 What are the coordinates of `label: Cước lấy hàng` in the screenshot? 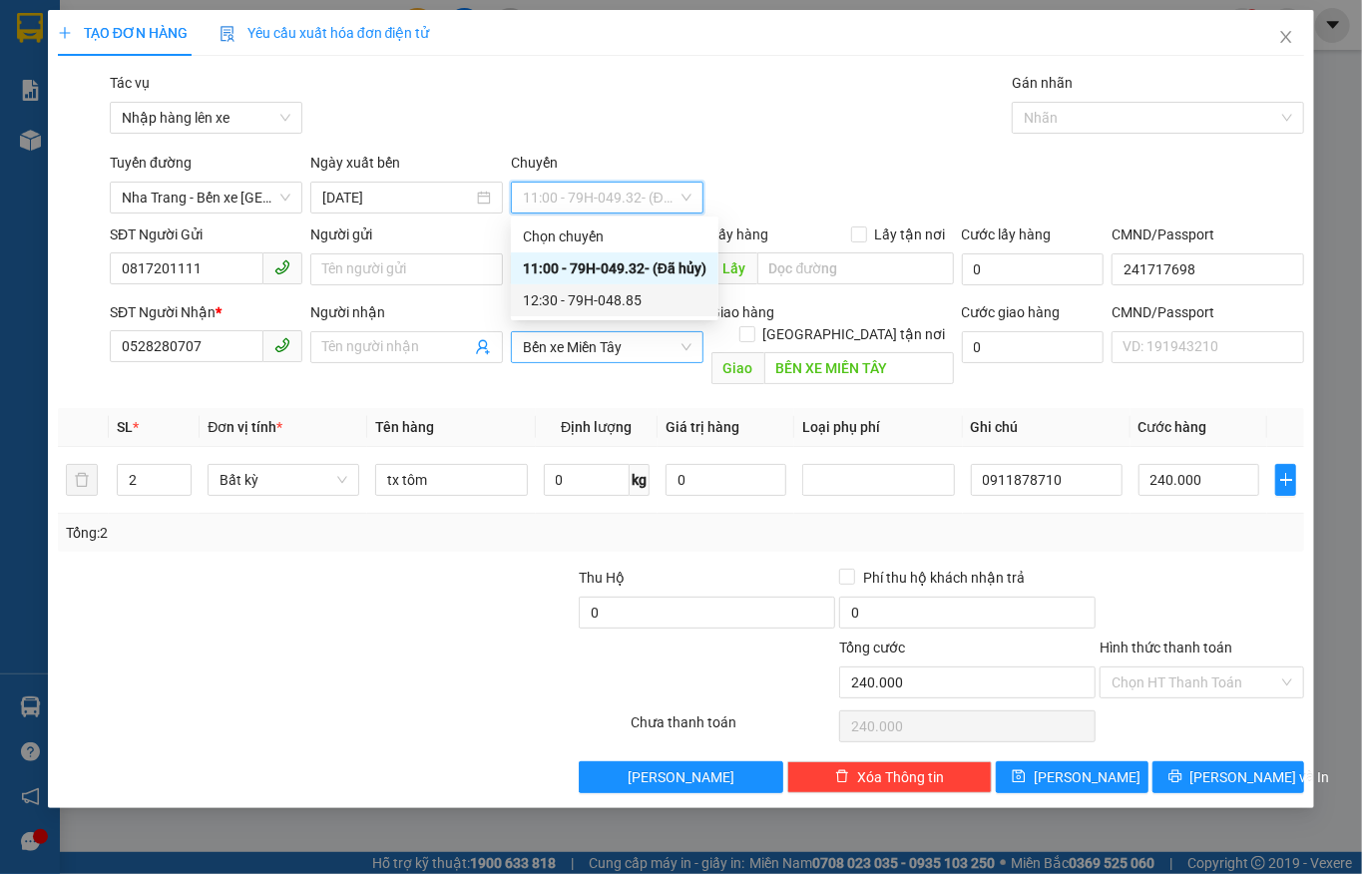 It's located at (1006, 234).